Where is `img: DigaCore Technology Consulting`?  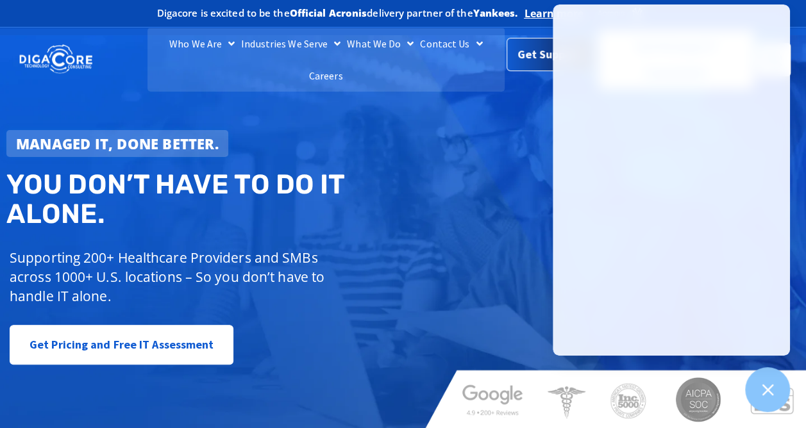 img: DigaCore Technology Consulting is located at coordinates (56, 59).